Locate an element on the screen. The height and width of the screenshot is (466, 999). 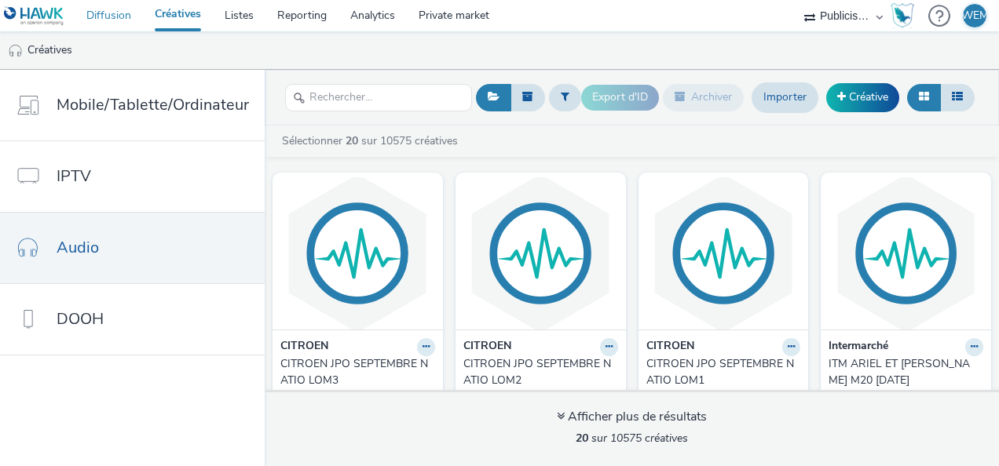
a: Sélectionner sur 10575 créatives is located at coordinates (372, 141).